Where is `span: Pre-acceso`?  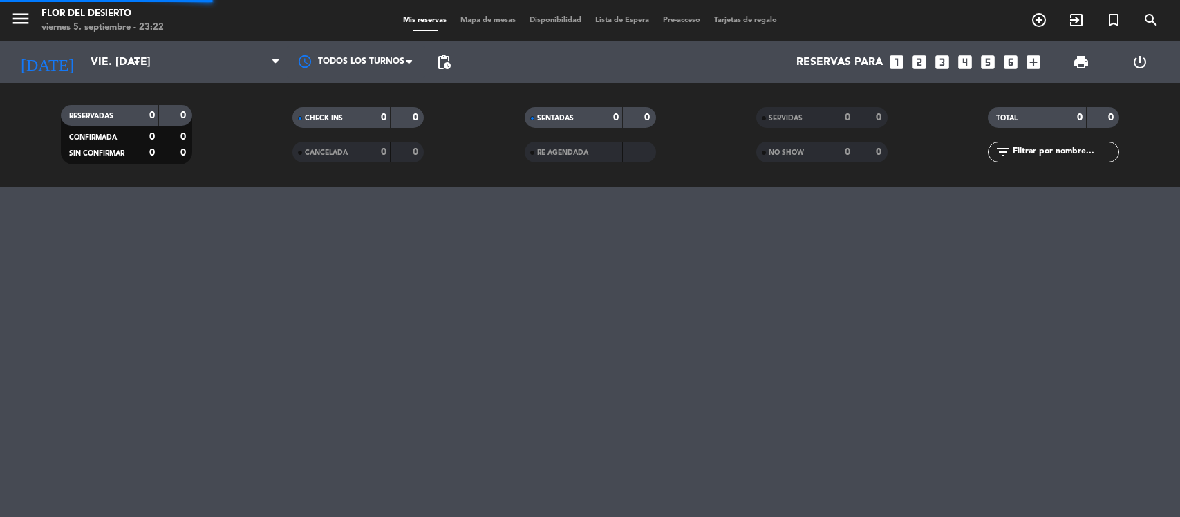
span: Pre-acceso is located at coordinates (682, 20).